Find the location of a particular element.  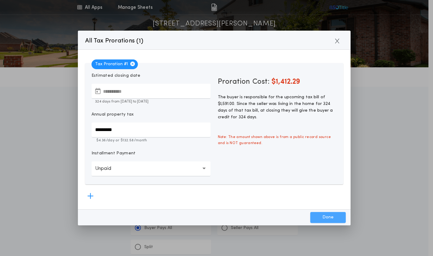

p: Estimated closing date is located at coordinates (151, 76).